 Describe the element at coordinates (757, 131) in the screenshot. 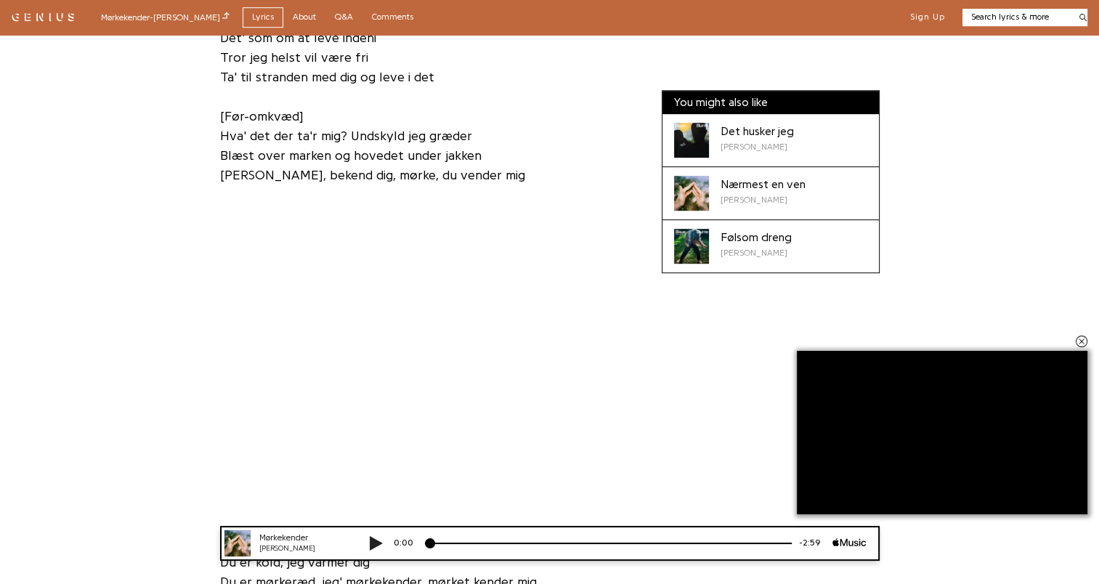

I see `div: Det husker jeg` at that location.